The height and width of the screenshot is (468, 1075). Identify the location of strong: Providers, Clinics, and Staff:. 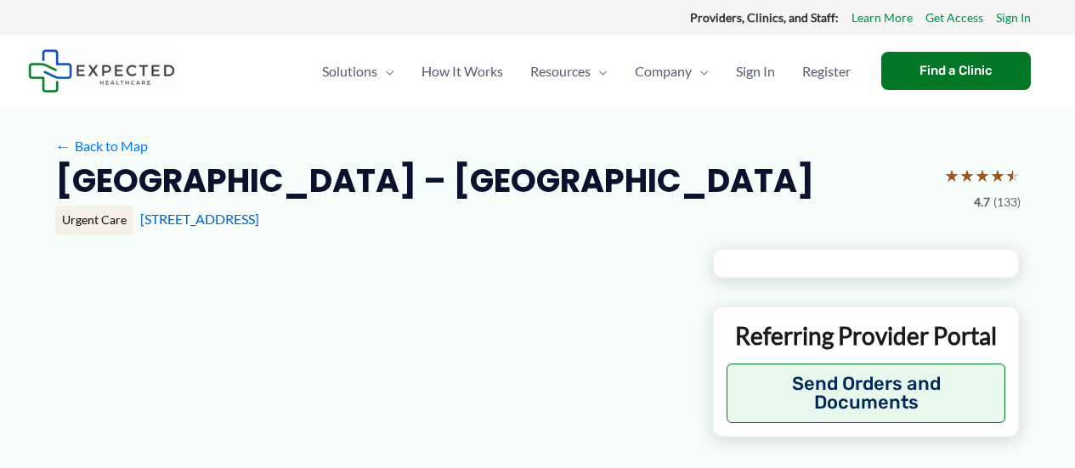
(764, 17).